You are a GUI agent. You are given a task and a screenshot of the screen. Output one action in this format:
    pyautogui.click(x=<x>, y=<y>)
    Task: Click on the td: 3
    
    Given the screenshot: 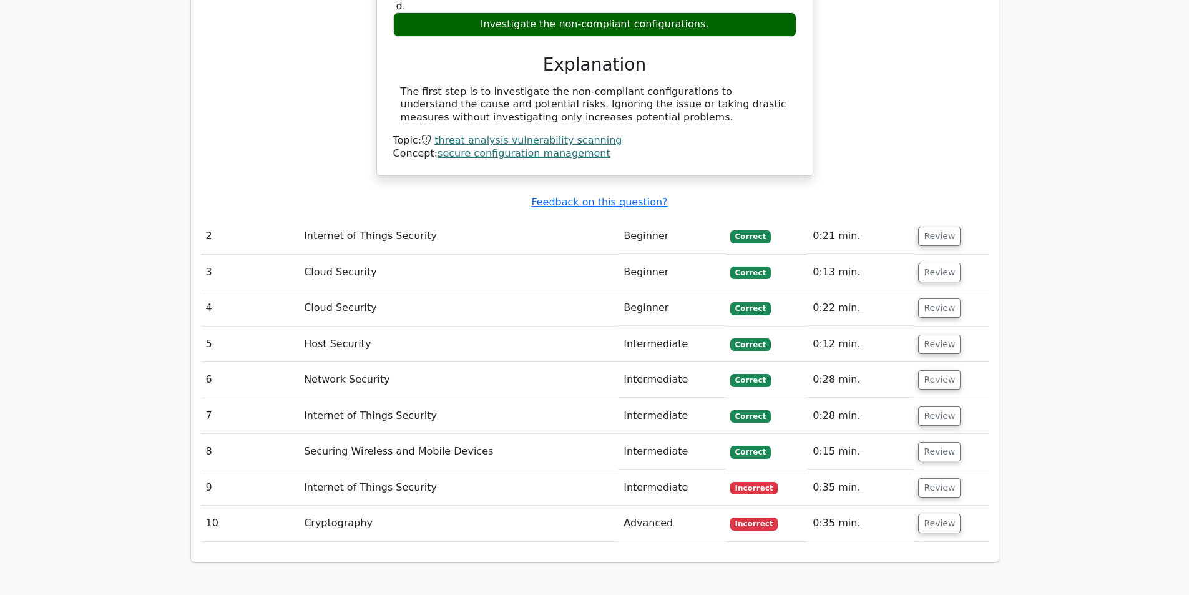 What is the action you would take?
    pyautogui.click(x=250, y=272)
    